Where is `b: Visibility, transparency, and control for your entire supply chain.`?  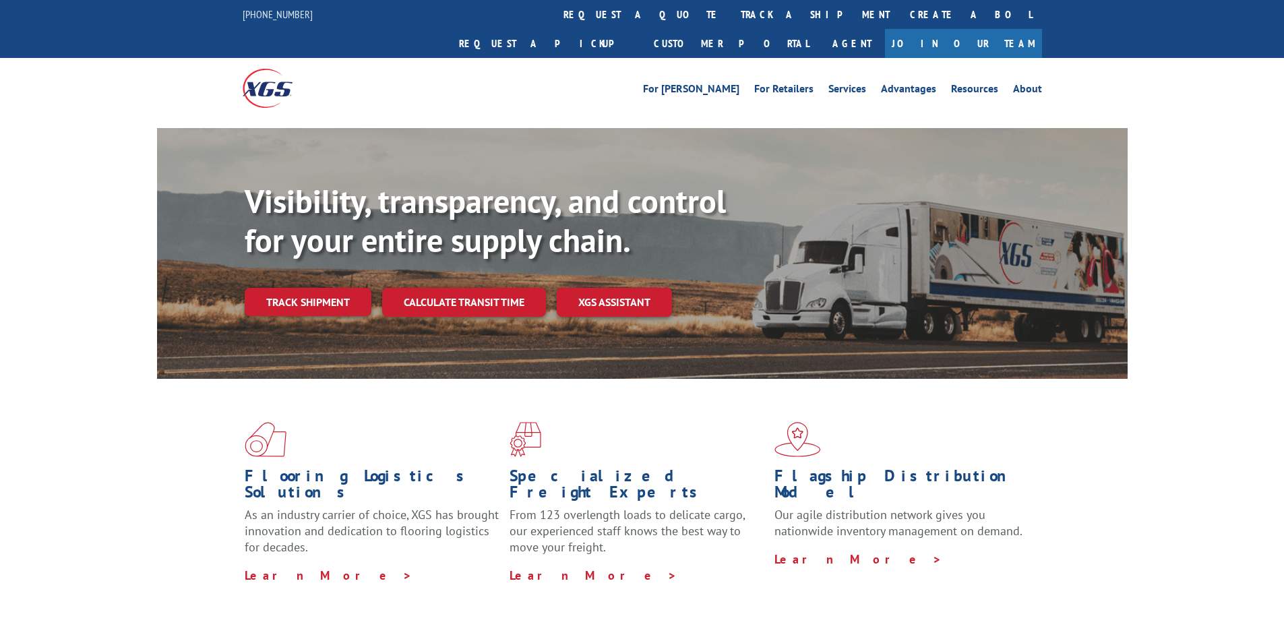 b: Visibility, transparency, and control for your entire supply chain. is located at coordinates (485, 220).